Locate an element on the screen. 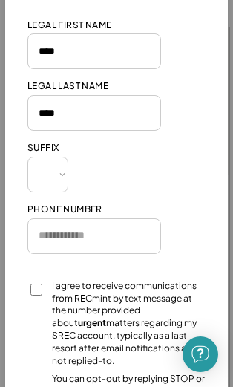 This screenshot has height=387, width=233. div: SUFFIX is located at coordinates (43, 148).